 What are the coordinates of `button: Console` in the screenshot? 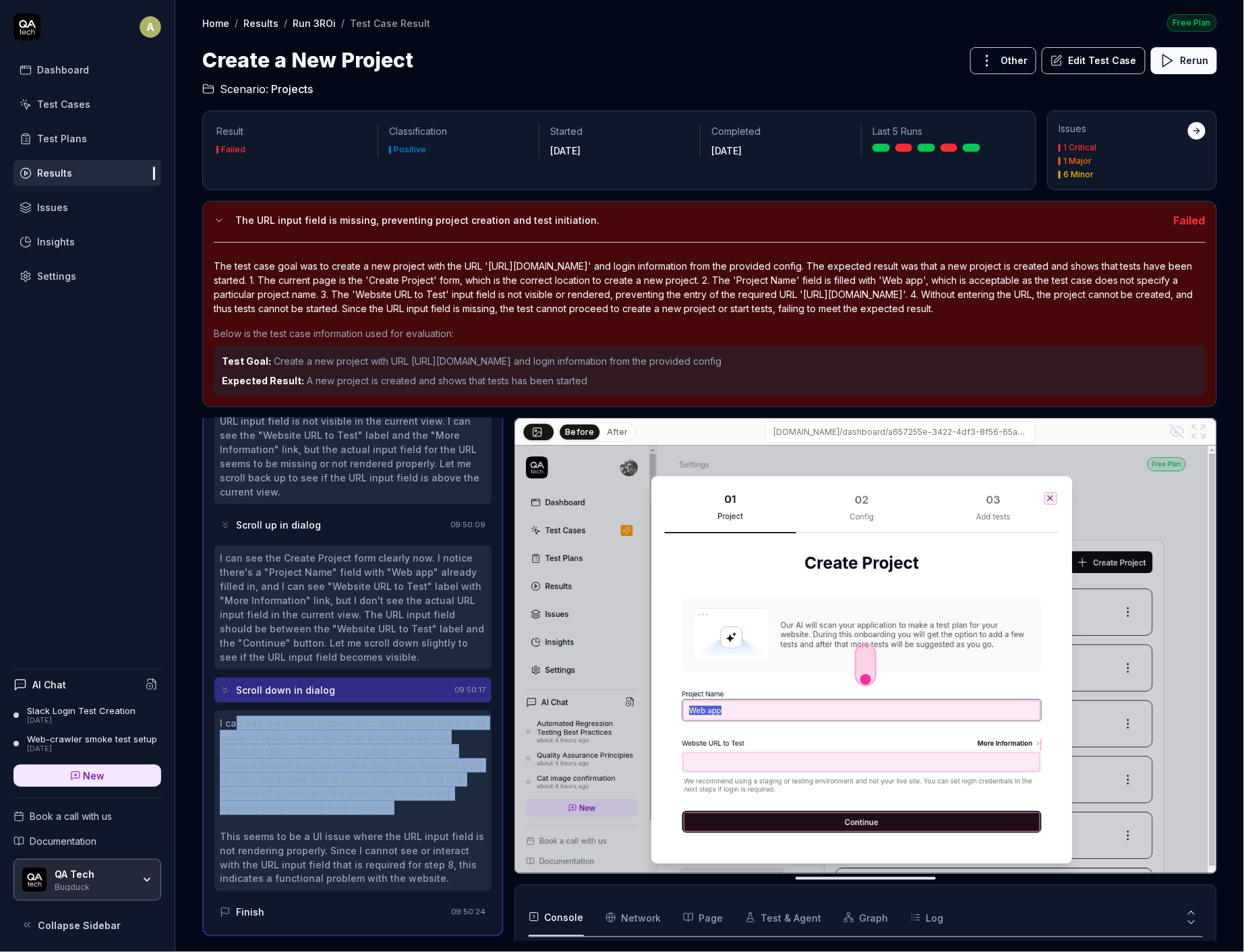 It's located at (557, 918).